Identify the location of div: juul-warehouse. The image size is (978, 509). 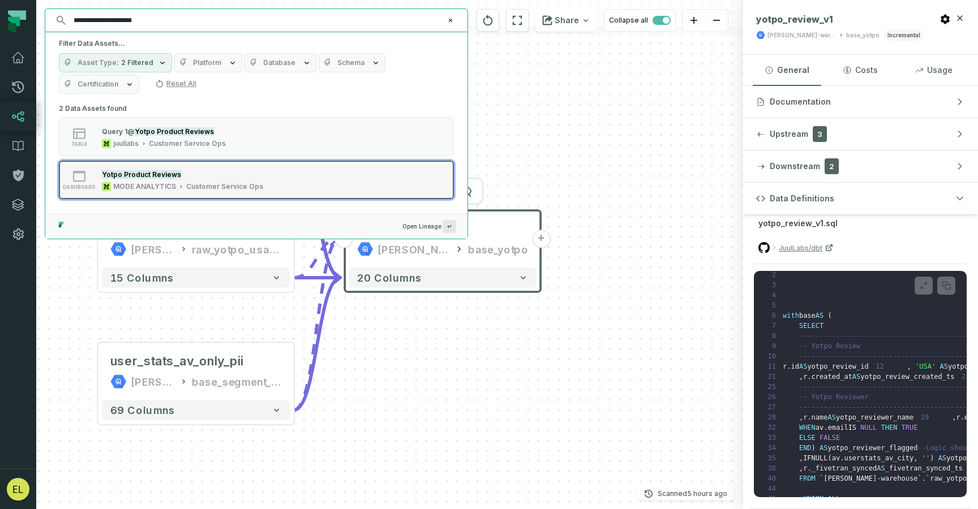
(153, 249).